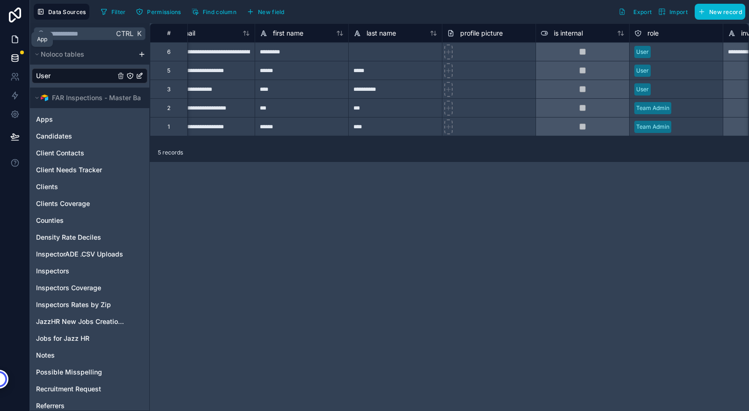 Image resolution: width=749 pixels, height=411 pixels. What do you see at coordinates (642, 12) in the screenshot?
I see `span: Export` at bounding box center [642, 12].